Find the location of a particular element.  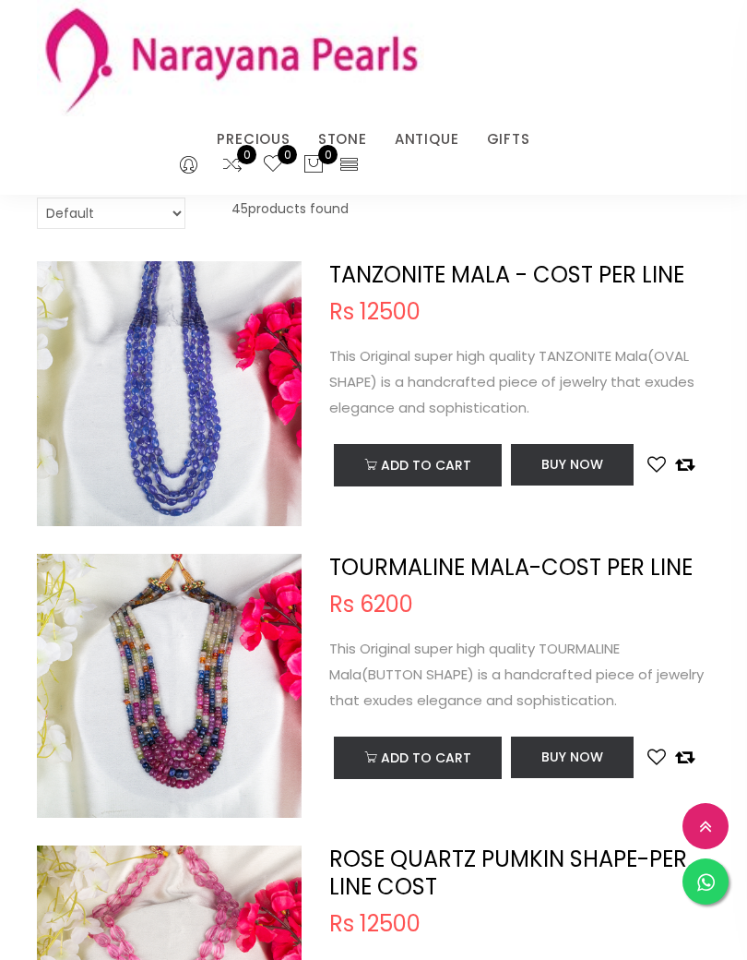

a: TANZONITE MALA - COST PER LINE is located at coordinates (507, 274).